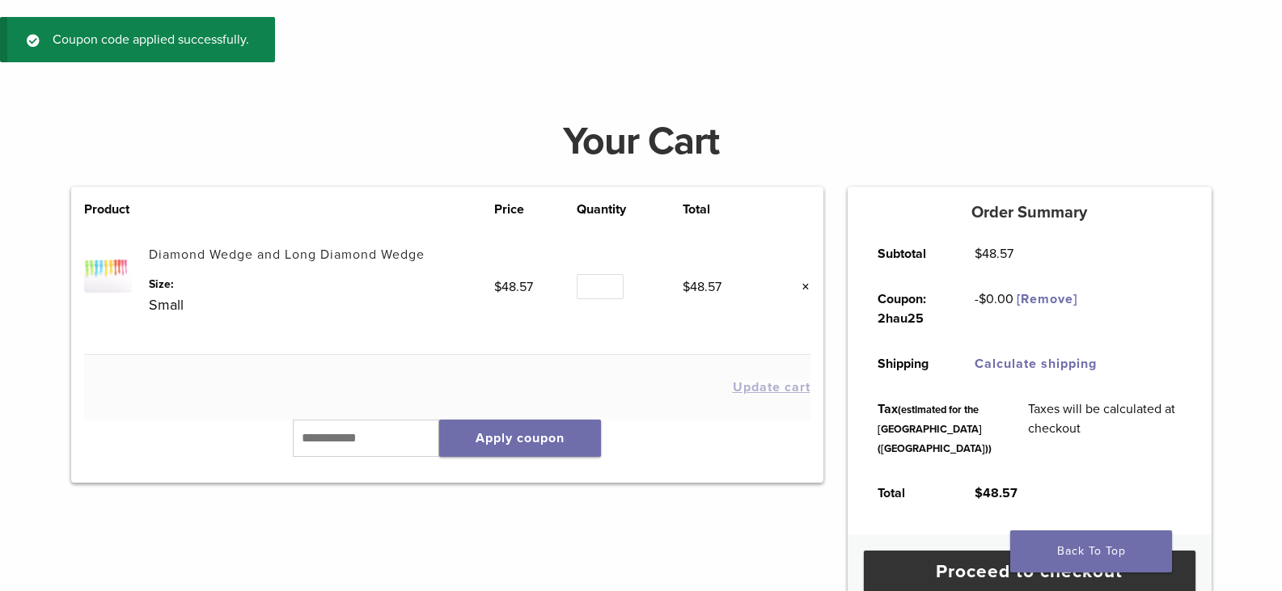  Describe the element at coordinates (321, 305) in the screenshot. I see `p: Small` at that location.